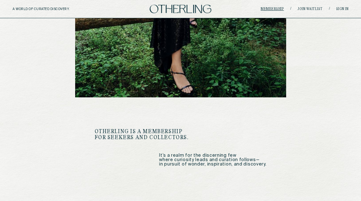 The height and width of the screenshot is (201, 361). I want to click on h5: A WORLD OF CURATED DISCOVERY., so click(55, 9).